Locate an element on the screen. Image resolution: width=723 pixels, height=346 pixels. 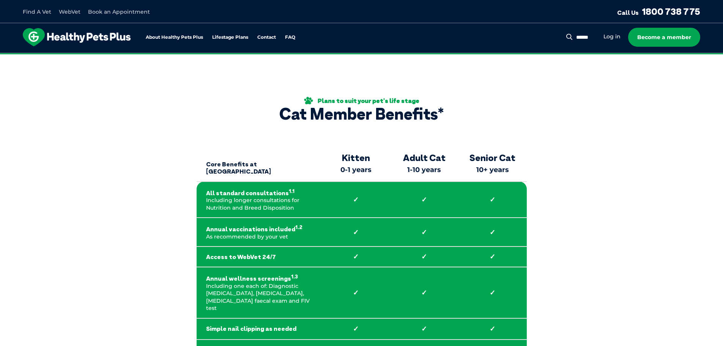
strong: Annual wellness screenings is located at coordinates (259, 277).